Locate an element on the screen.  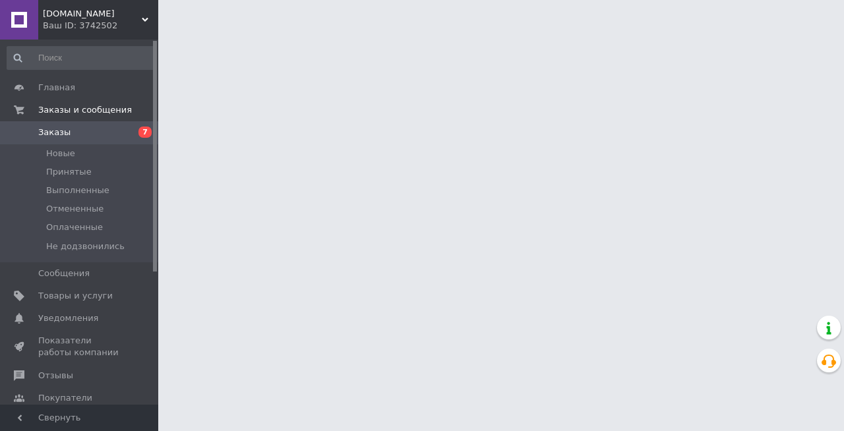
span: Не додзвонились is located at coordinates (85, 247).